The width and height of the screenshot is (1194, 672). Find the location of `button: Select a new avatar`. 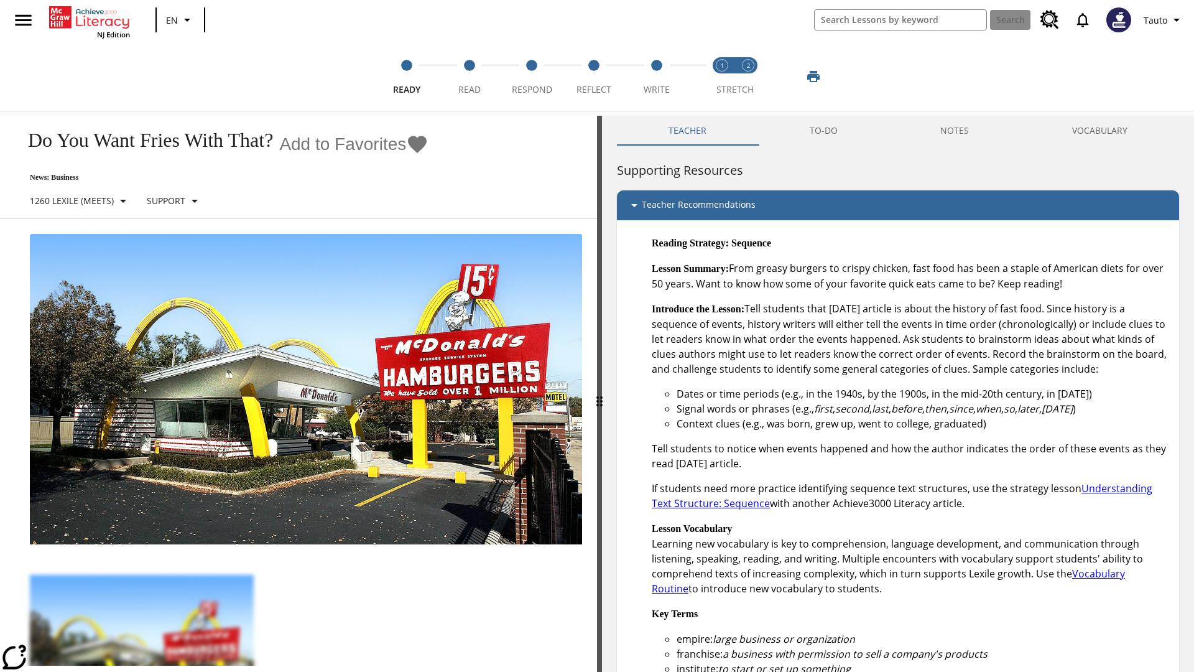

button: Select a new avatar is located at coordinates (1119, 20).